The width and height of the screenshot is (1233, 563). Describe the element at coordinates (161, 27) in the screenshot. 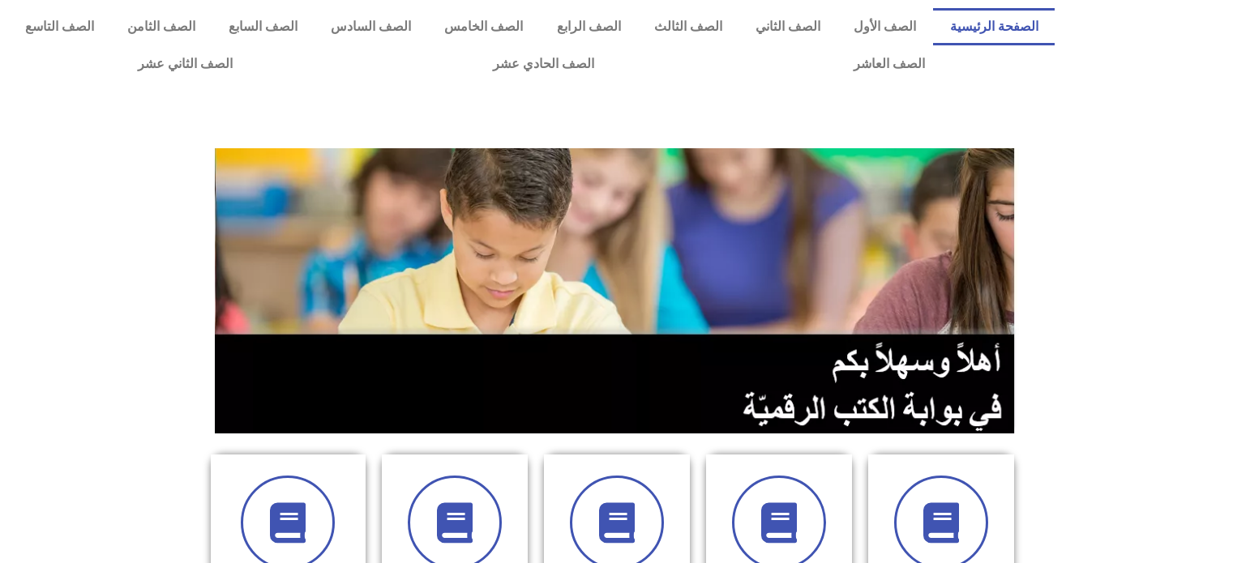

I see `a: الصف الثامن` at that location.